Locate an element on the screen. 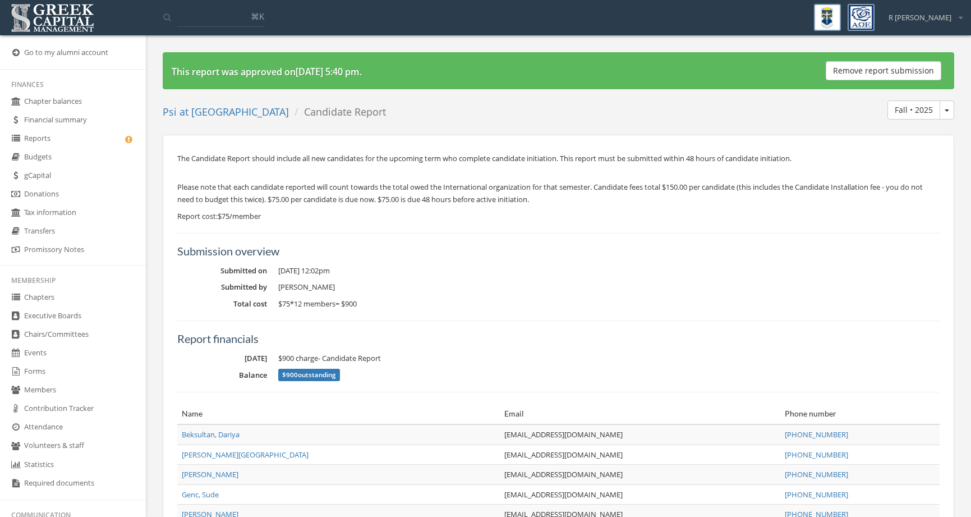  span: ⌘K is located at coordinates (258, 16).